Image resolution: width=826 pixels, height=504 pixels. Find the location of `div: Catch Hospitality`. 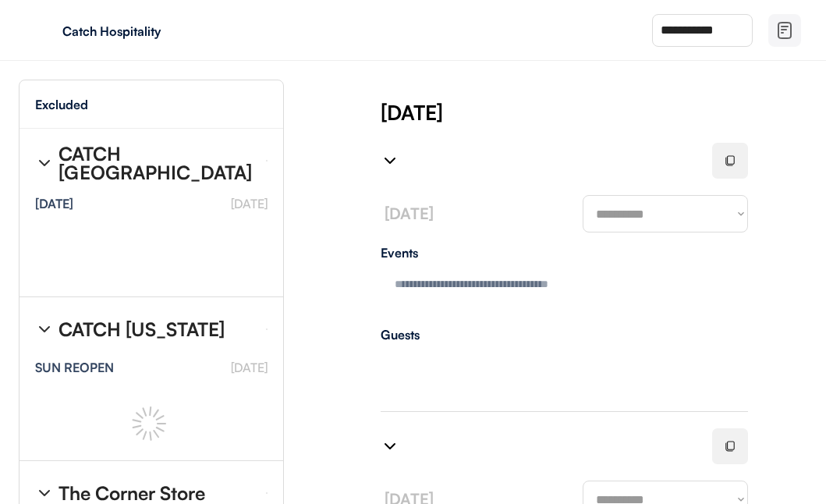

div: Catch Hospitality is located at coordinates (161, 31).